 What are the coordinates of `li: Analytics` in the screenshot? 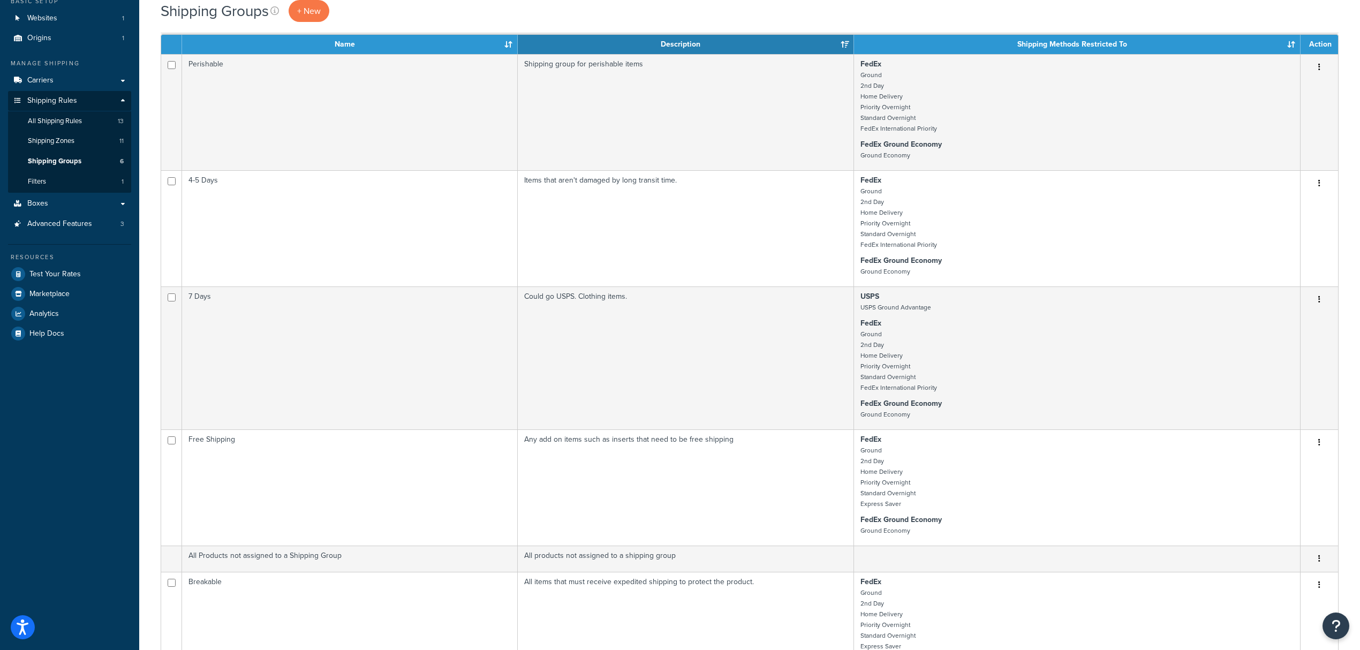 It's located at (70, 314).